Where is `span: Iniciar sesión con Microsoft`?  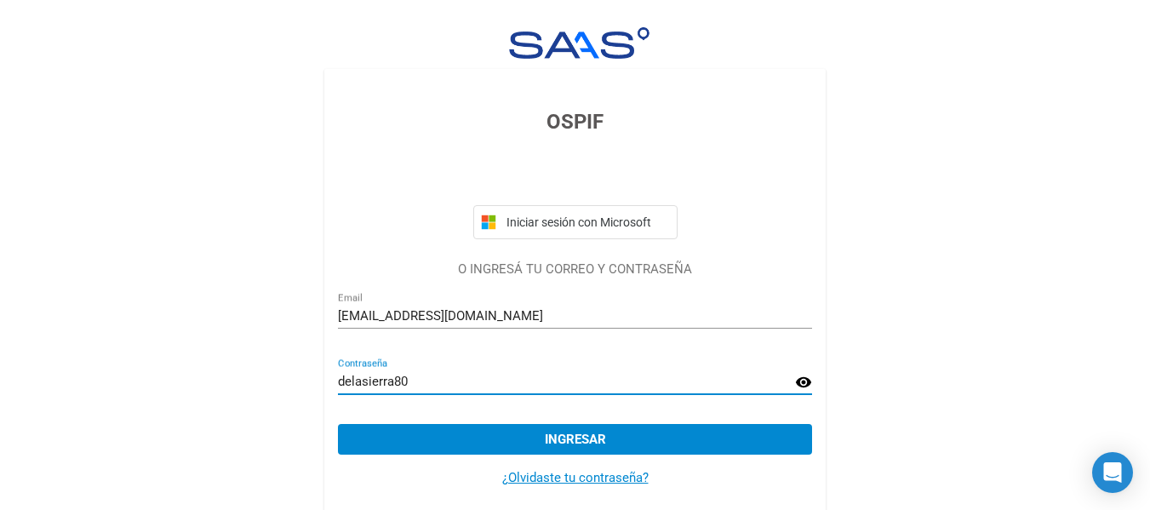
span: Iniciar sesión con Microsoft is located at coordinates (586, 222).